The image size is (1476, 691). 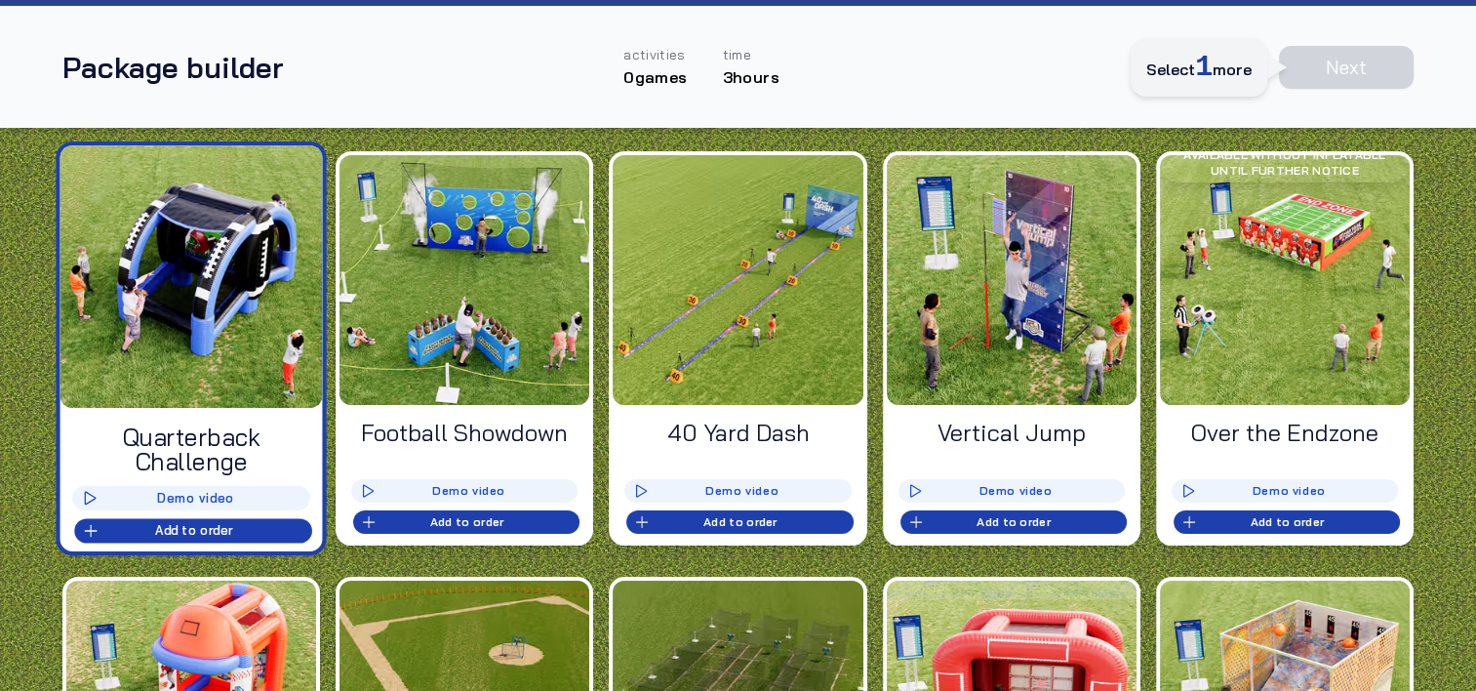 What do you see at coordinates (173, 67) in the screenshot?
I see `h1: Package builder` at bounding box center [173, 67].